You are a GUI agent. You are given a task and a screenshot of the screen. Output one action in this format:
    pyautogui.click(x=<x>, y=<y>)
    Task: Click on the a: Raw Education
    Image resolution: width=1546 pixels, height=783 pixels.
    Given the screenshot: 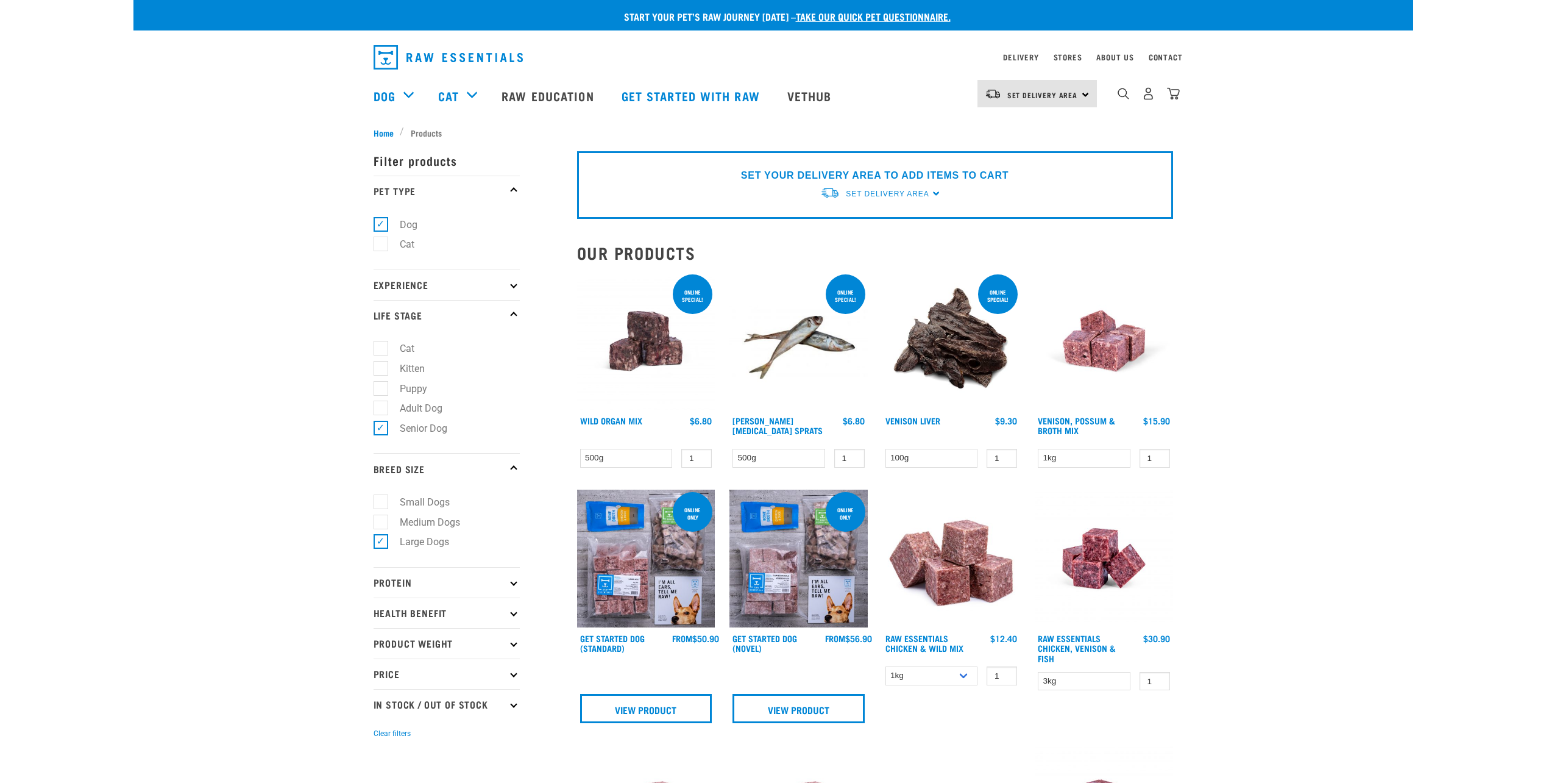 What is the action you would take?
    pyautogui.click(x=549, y=96)
    